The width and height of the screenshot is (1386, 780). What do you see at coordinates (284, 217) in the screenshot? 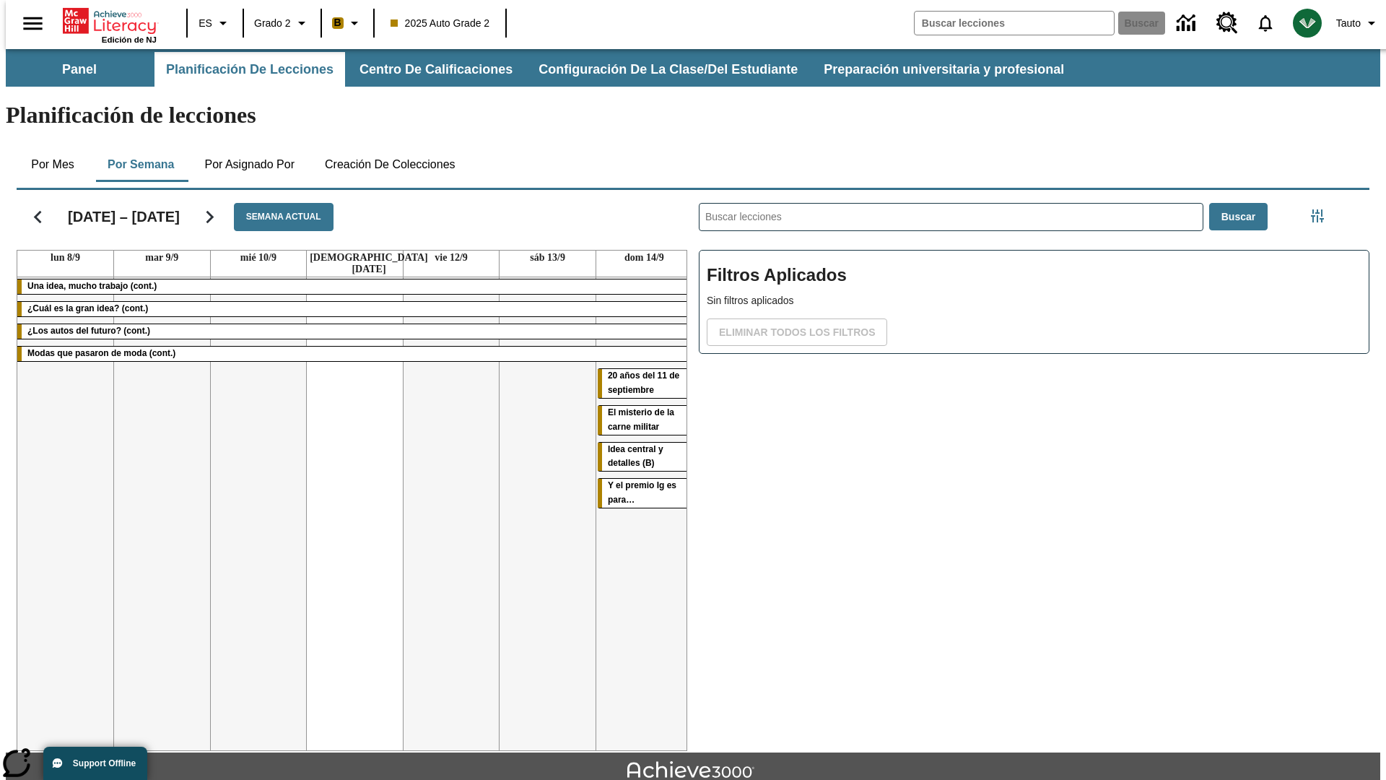
I see `button: Semana actual` at bounding box center [284, 217].